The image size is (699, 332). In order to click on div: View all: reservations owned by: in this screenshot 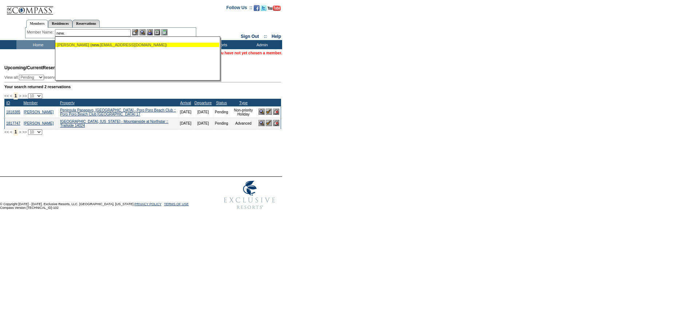, I will do `click(95, 77)`.